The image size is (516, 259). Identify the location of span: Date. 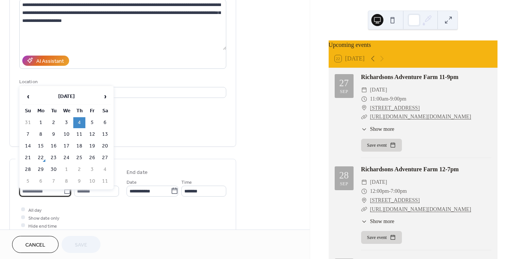
(131, 182).